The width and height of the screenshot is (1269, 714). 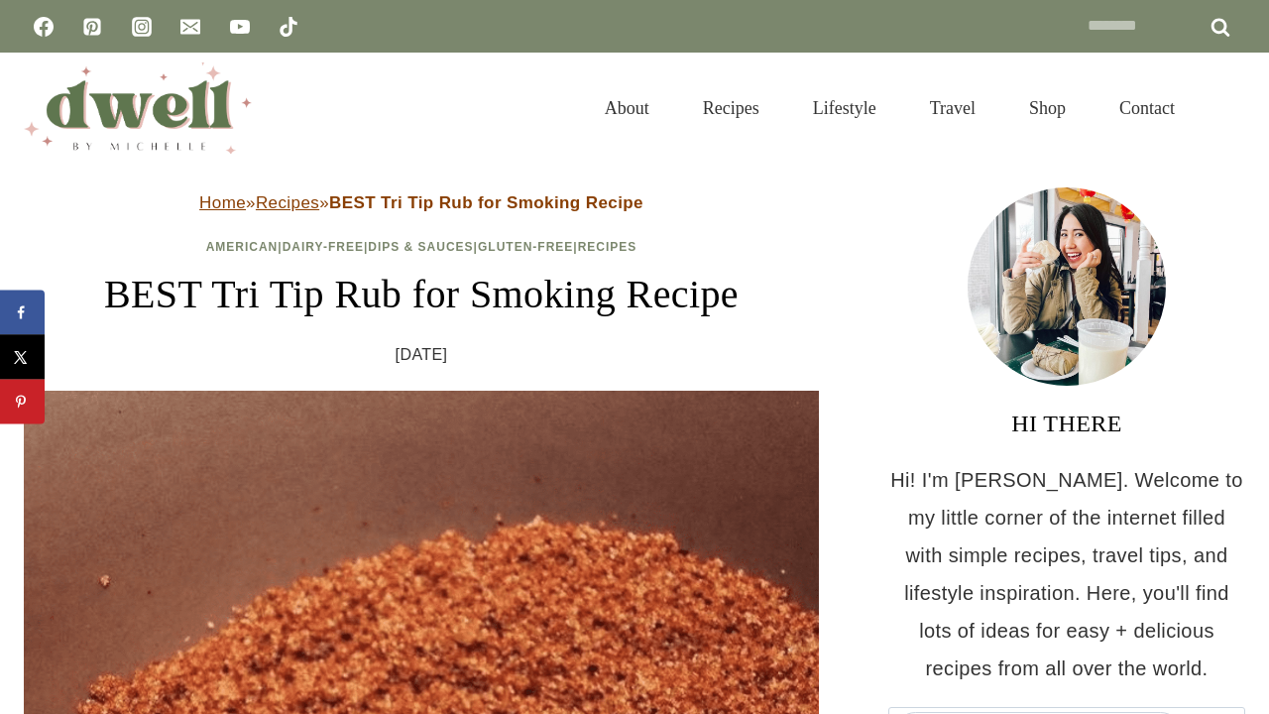 I want to click on a: Home, so click(x=222, y=202).